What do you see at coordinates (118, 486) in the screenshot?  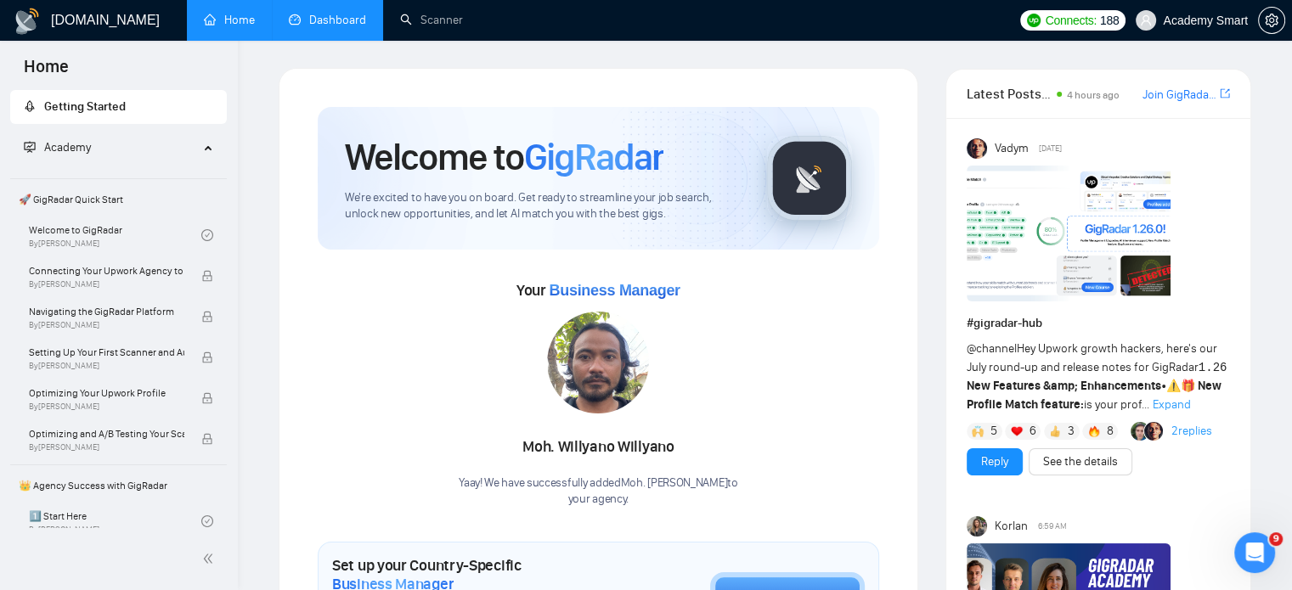 I see `span: 👑 Agency Success with GigRadar` at bounding box center [118, 486].